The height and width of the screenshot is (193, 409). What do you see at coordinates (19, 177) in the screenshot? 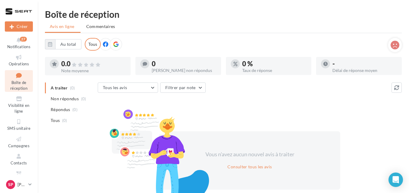
I see `a: Médiathèque` at bounding box center [19, 177].